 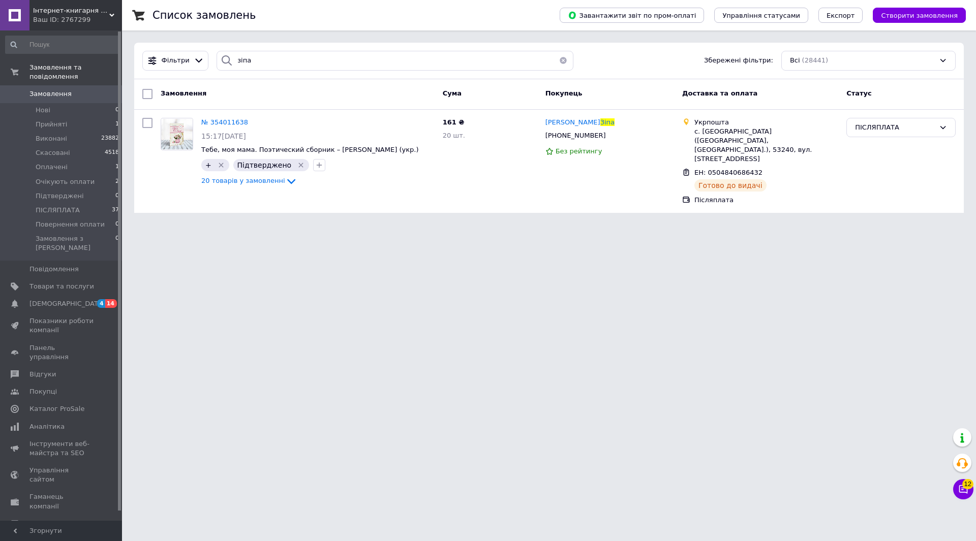 I want to click on button: Експорт, so click(x=841, y=15).